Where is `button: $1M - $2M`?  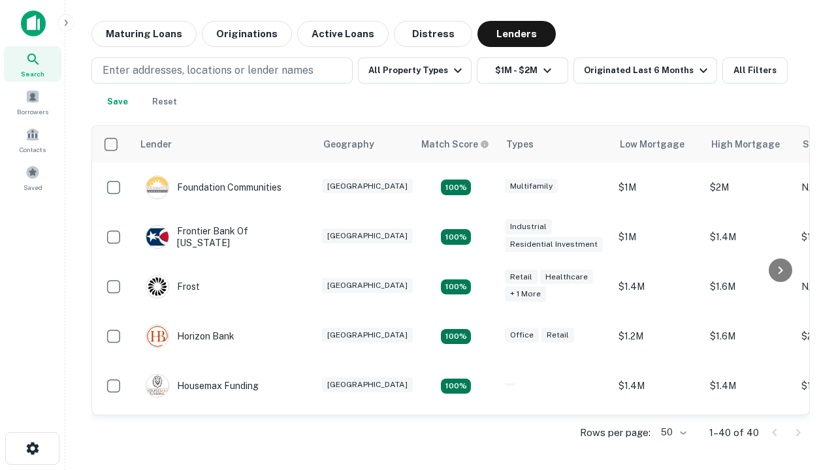
button: $1M - $2M is located at coordinates (522, 71).